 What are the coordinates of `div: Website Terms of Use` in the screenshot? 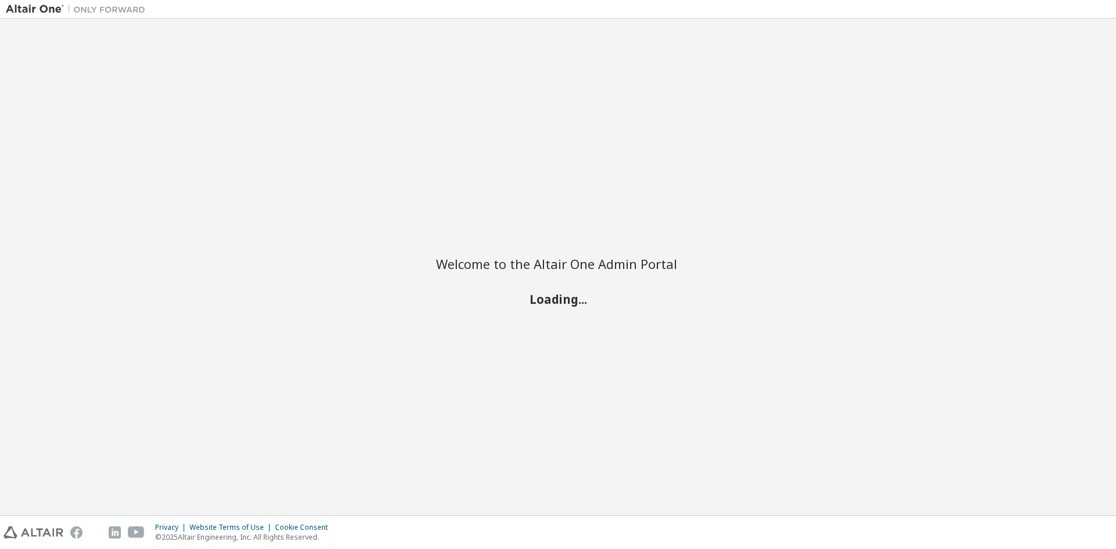 It's located at (232, 528).